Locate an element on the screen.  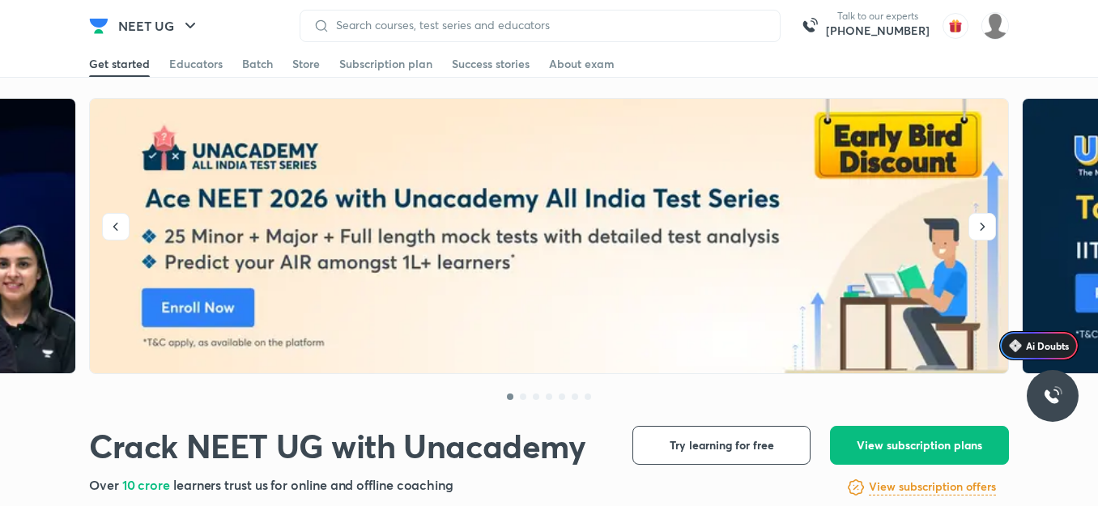
div: Subscription plan is located at coordinates (386, 64).